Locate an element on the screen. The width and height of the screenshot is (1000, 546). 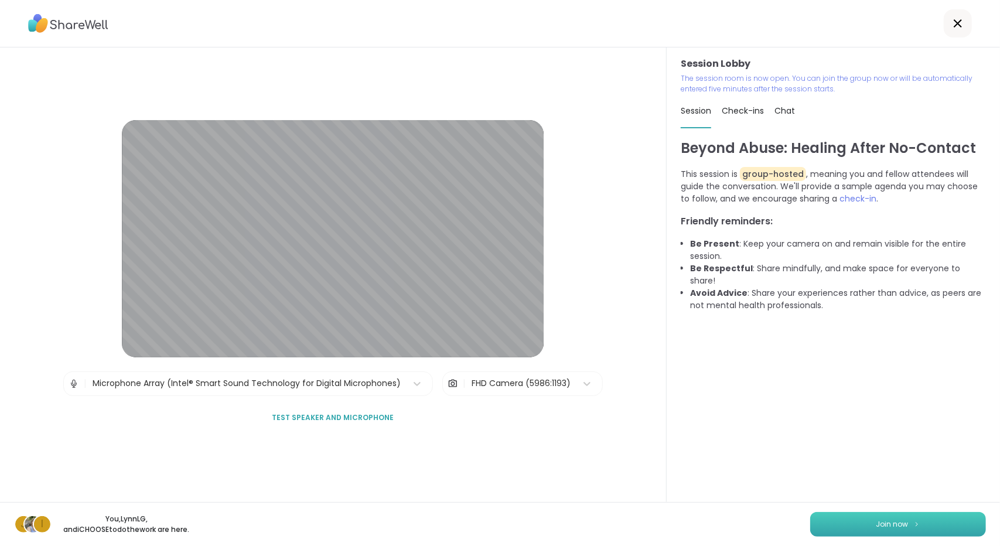
b: Be Respectful is located at coordinates (721, 268).